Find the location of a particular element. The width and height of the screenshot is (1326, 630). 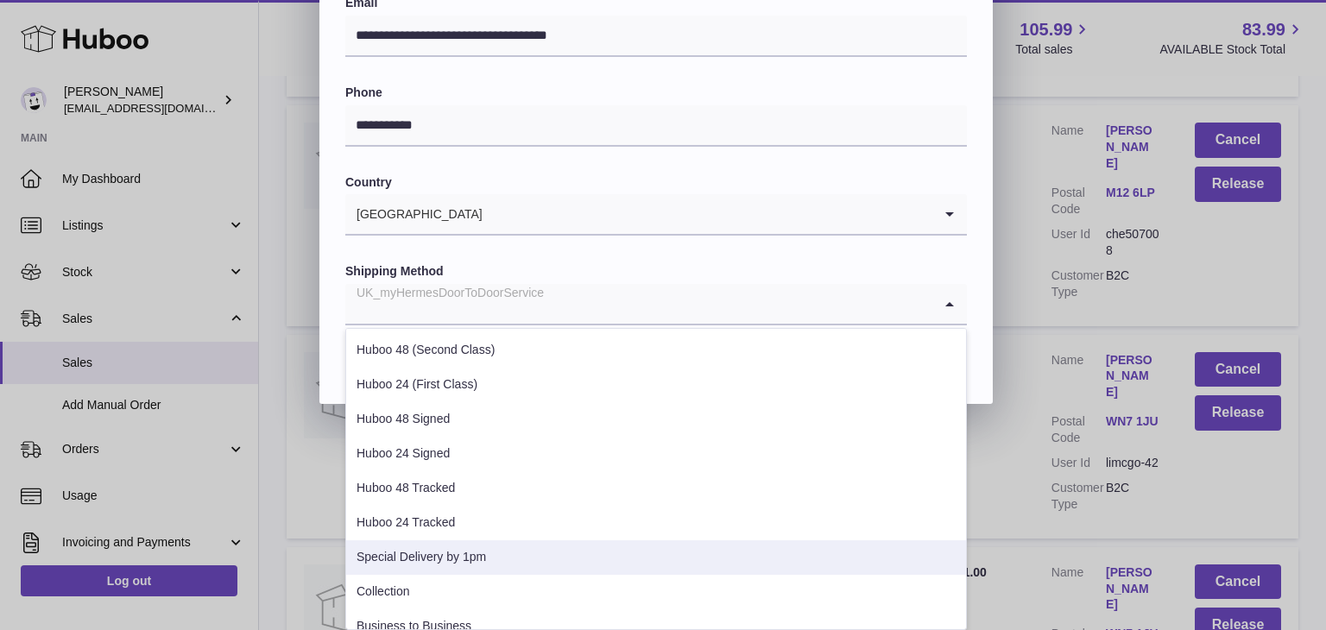

li: Huboo 24 Tracked is located at coordinates (656, 523).